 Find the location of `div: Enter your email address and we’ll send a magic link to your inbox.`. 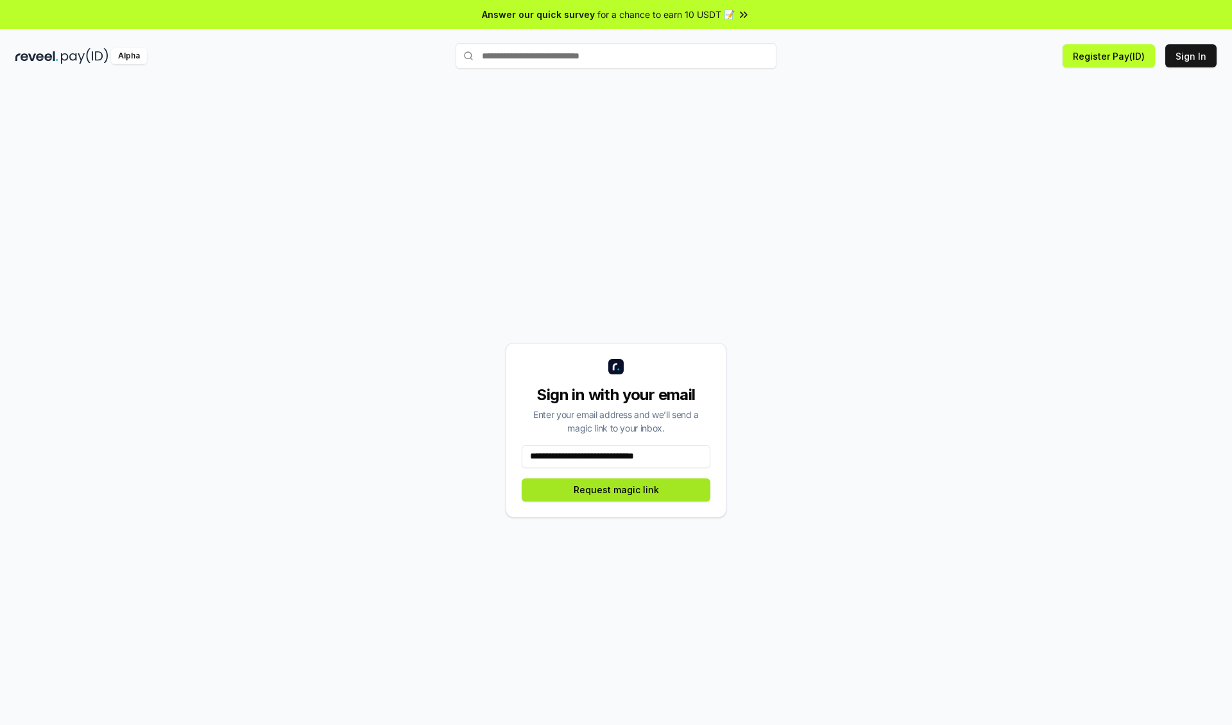

div: Enter your email address and we’ll send a magic link to your inbox. is located at coordinates (616, 421).